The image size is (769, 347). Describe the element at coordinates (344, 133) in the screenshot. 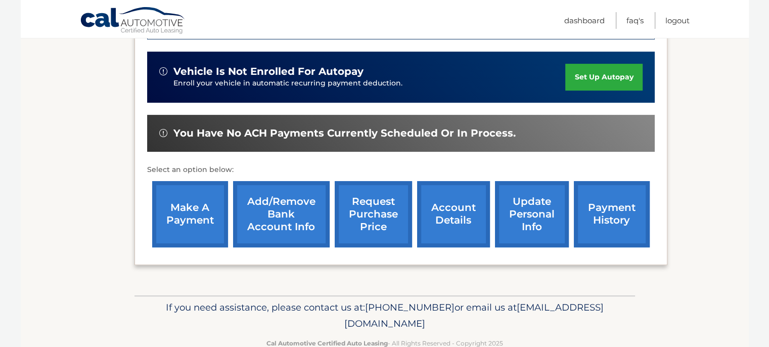

I see `span: You have no ACH payments currently scheduled or in process.` at that location.